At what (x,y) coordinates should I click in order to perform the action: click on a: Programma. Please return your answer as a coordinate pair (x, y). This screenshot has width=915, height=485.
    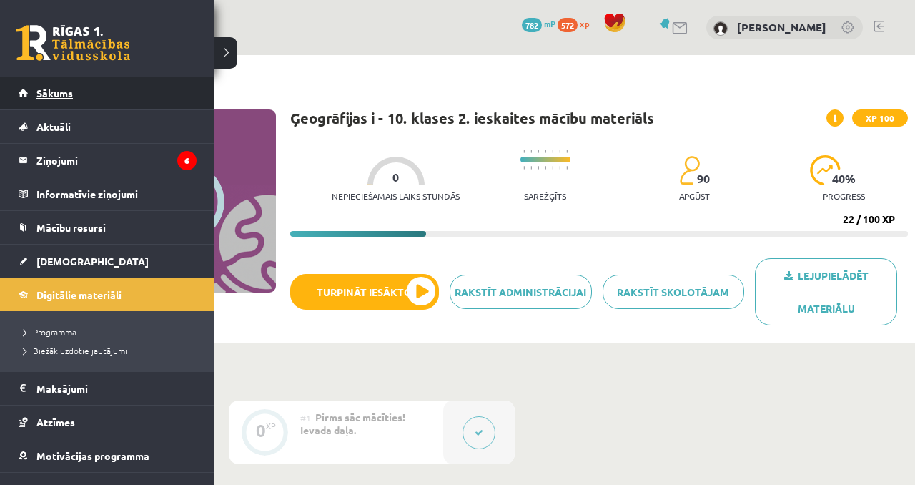
    Looking at the image, I should click on (109, 332).